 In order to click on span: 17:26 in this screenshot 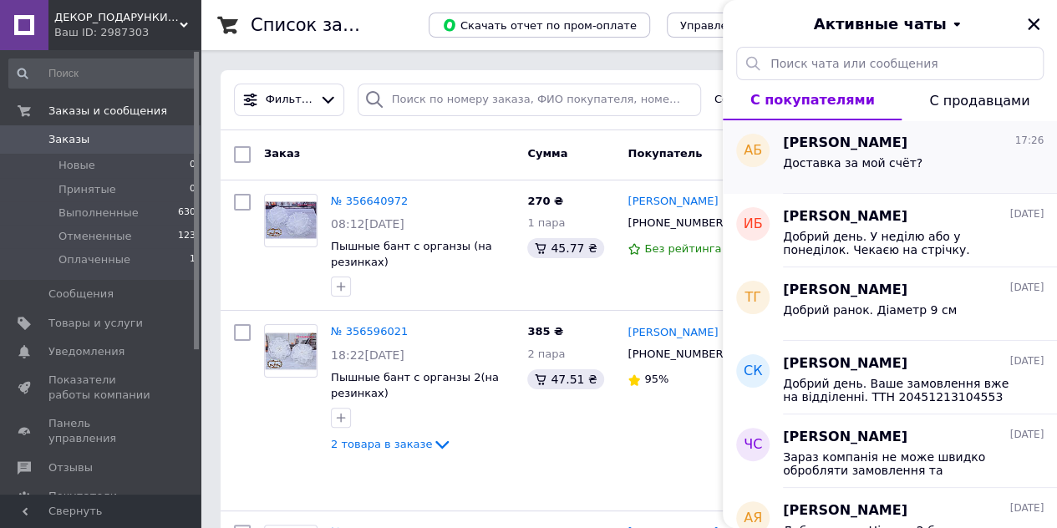, I will do `click(1029, 140)`.